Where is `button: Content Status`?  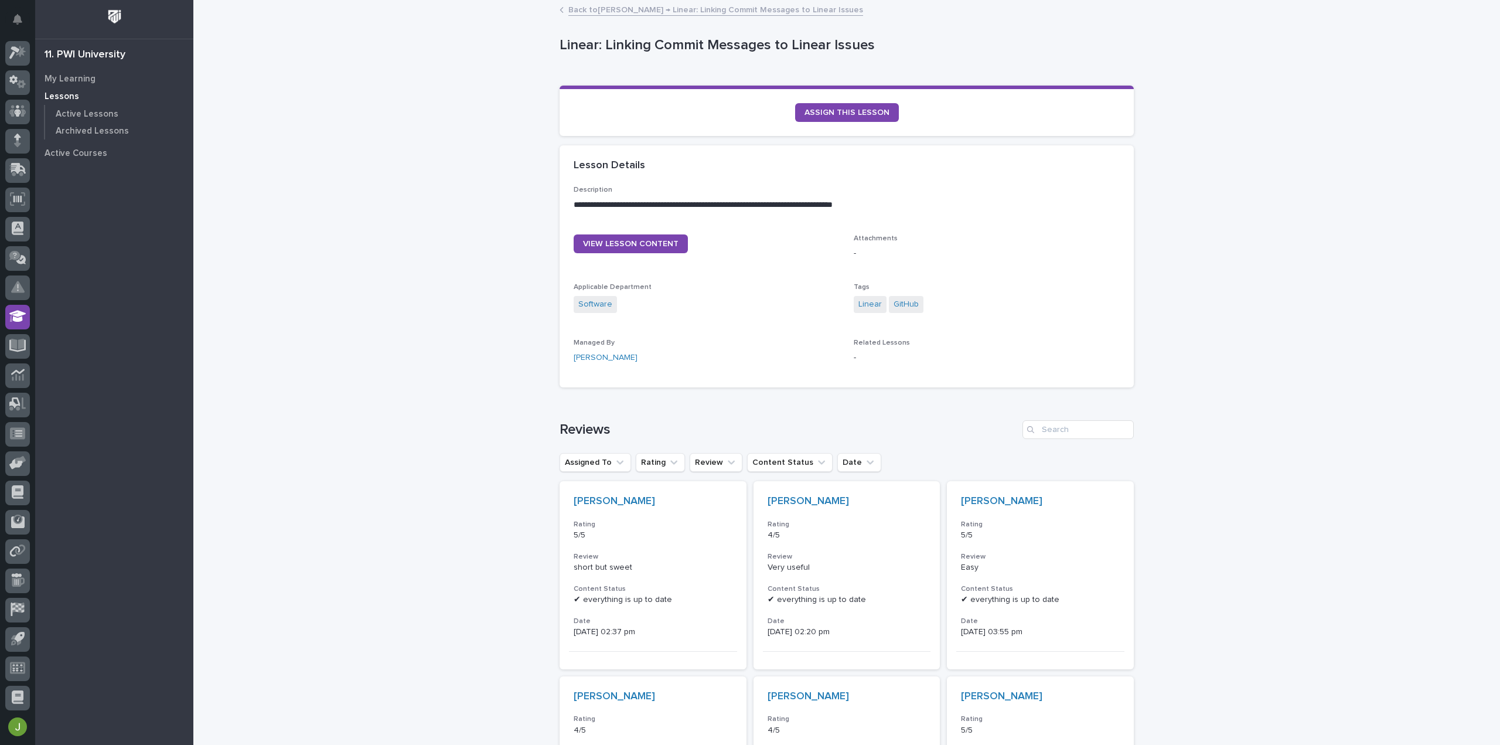
button: Content Status is located at coordinates (790, 462).